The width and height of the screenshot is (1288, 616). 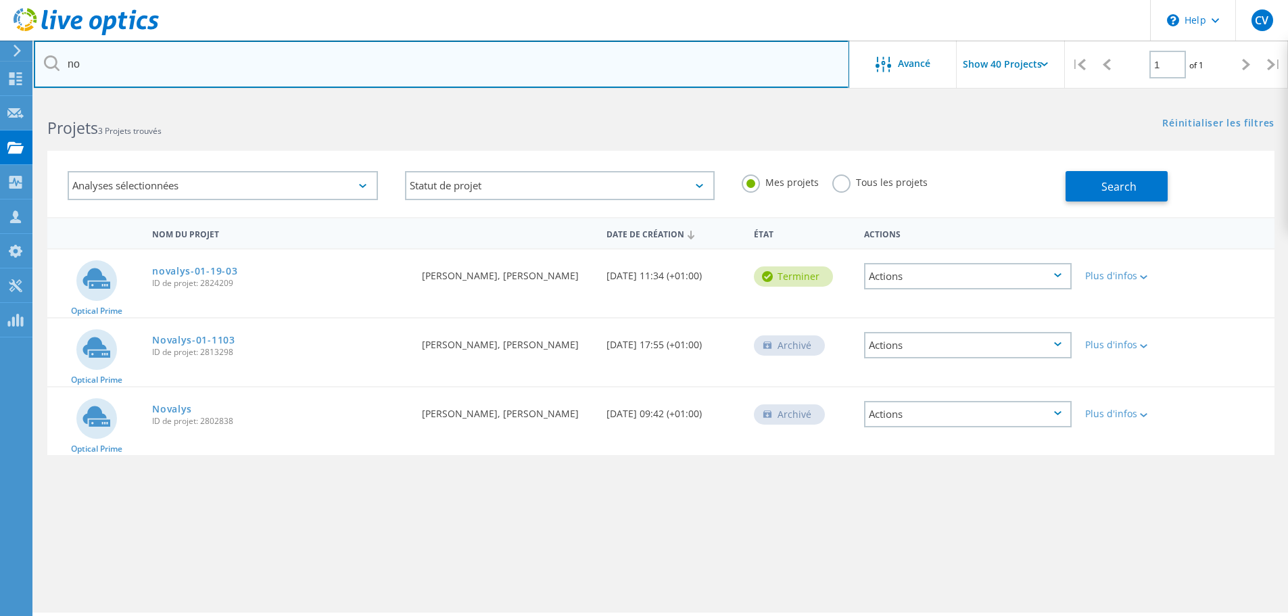 What do you see at coordinates (802, 233) in the screenshot?
I see `div: État` at bounding box center [802, 233].